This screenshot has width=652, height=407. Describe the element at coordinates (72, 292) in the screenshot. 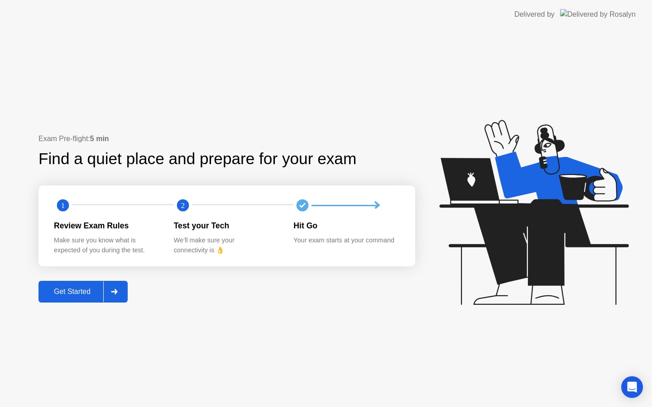

I see `div: Get Started` at that location.